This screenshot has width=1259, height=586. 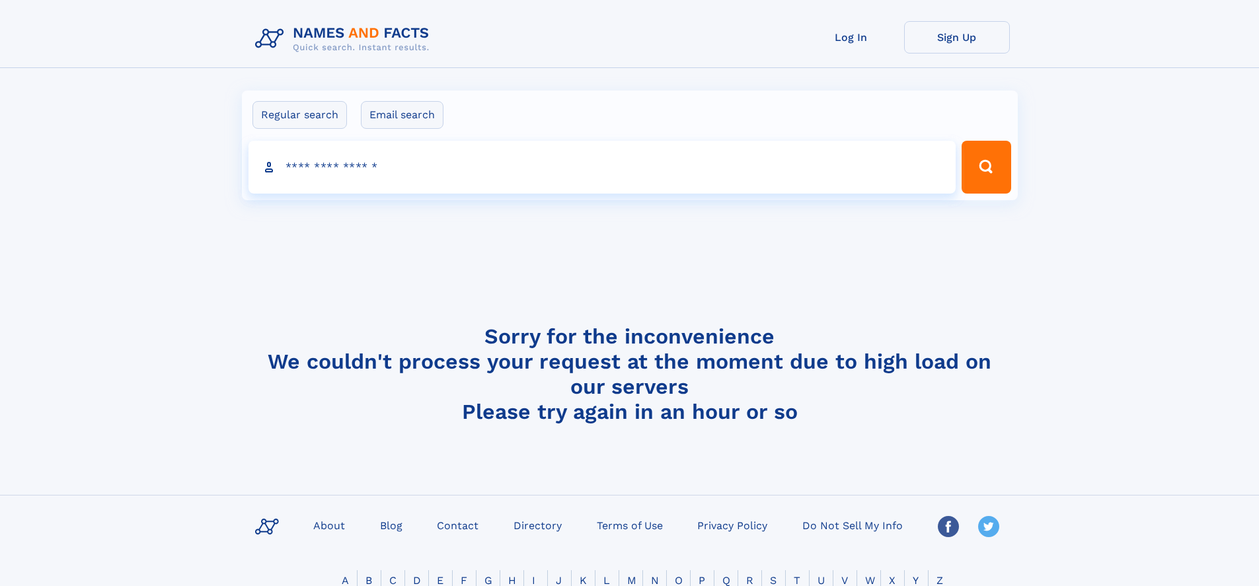 What do you see at coordinates (732, 525) in the screenshot?
I see `a: Privacy Policy` at bounding box center [732, 525].